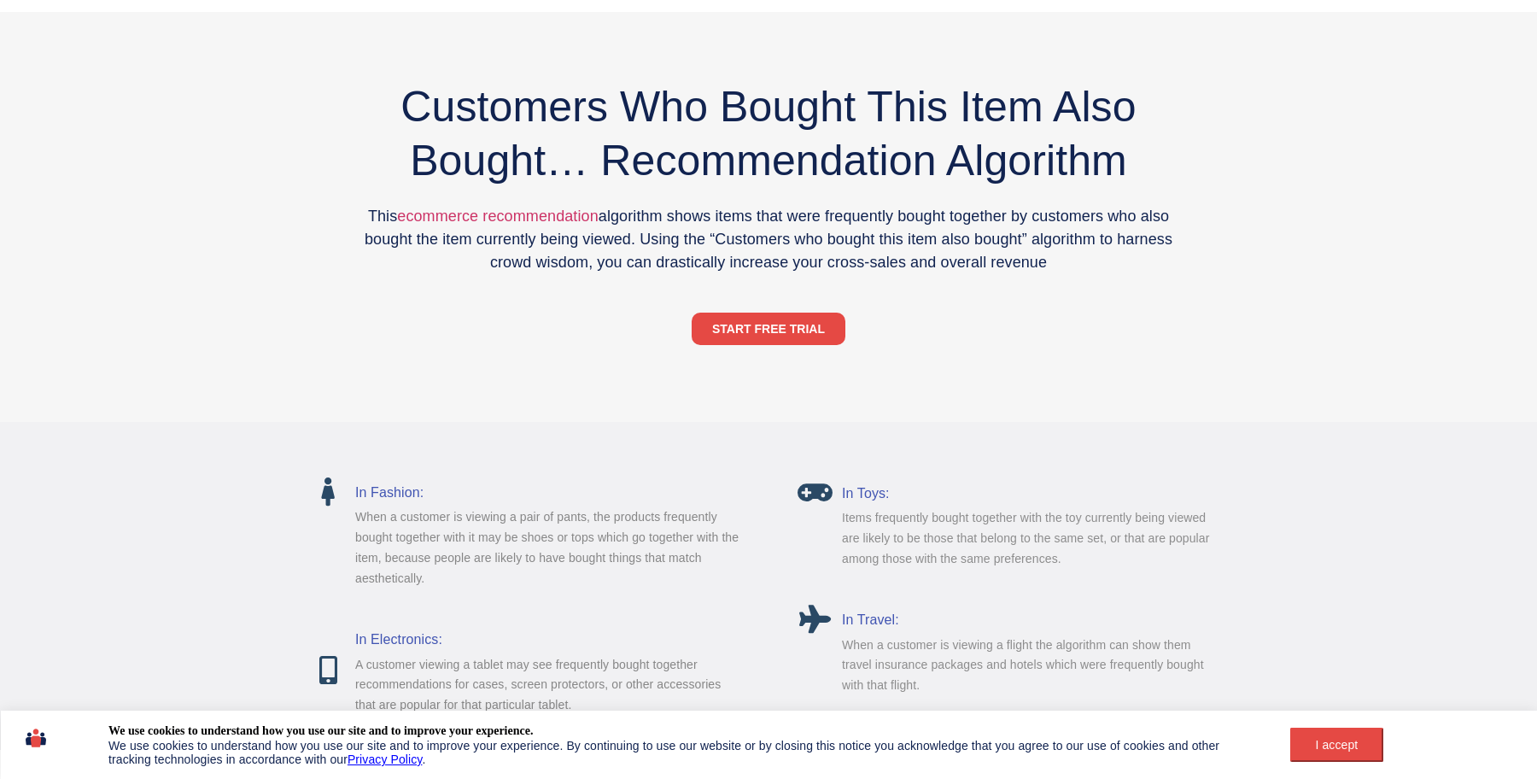  I want to click on img: icon, so click(36, 738).